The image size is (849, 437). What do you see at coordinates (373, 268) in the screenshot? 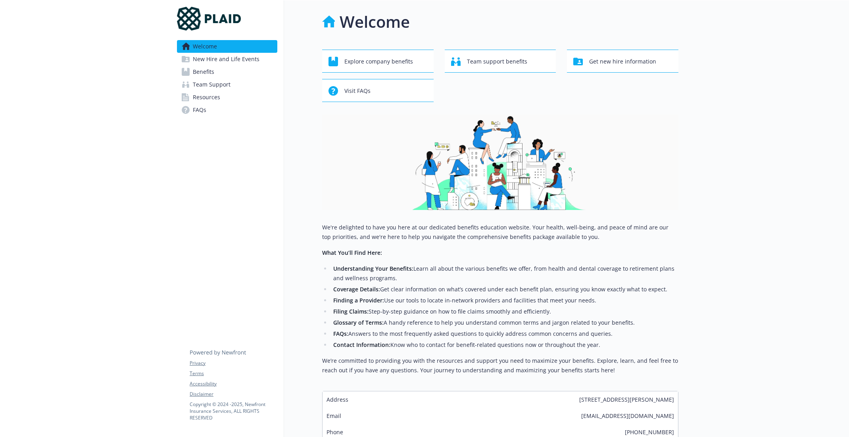
I see `strong: Understanding Your Benefits:` at bounding box center [373, 268].